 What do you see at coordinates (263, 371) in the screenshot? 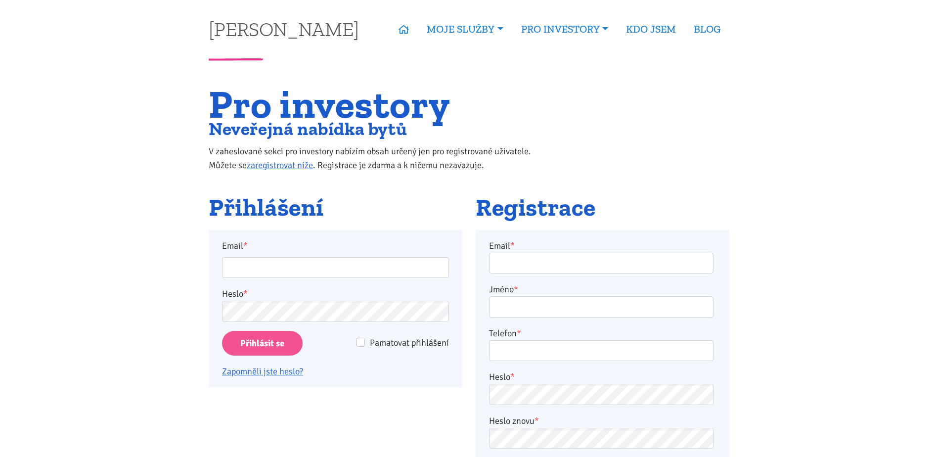
I see `a: Zapomněli jste heslo?` at bounding box center [263, 371].